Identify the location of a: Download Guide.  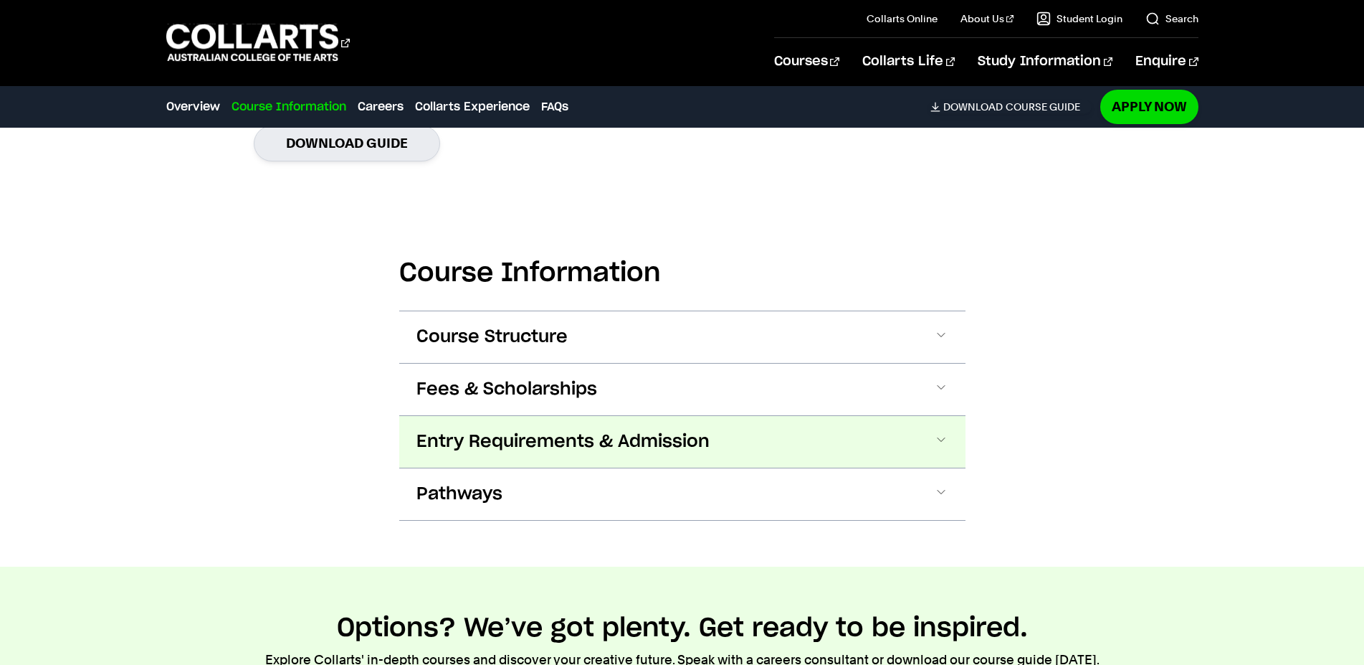
(347, 143).